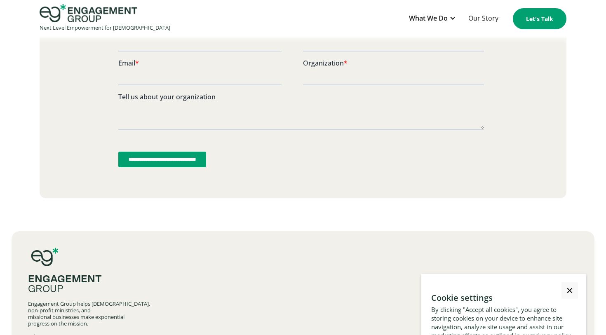 The image size is (606, 335). What do you see at coordinates (105, 19) in the screenshot?
I see `a: home` at bounding box center [105, 19].